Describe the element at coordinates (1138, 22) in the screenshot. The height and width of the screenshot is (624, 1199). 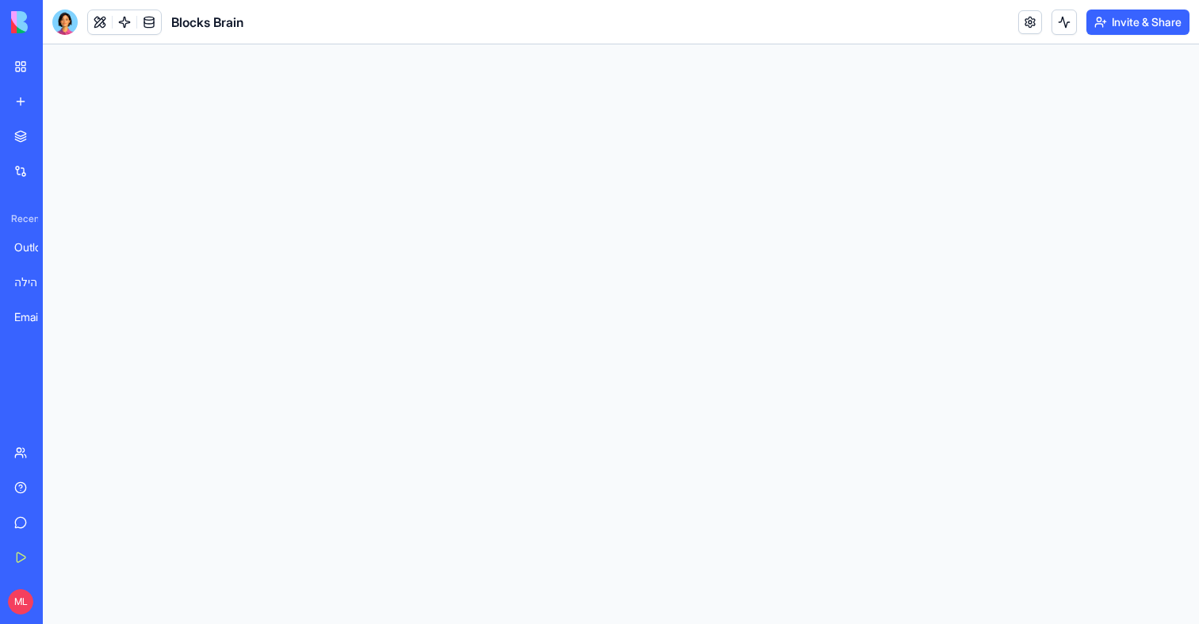
I see `button: Invite & Share` at that location.